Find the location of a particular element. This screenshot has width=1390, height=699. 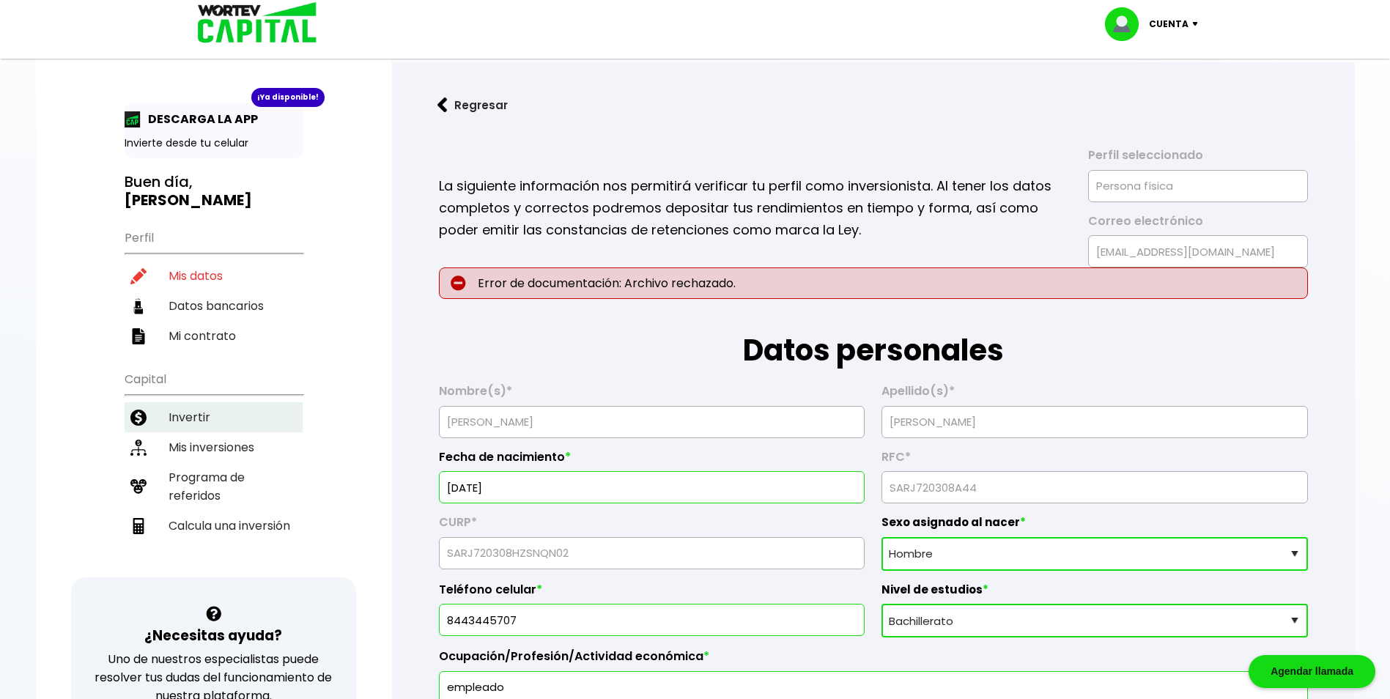

img: invertir-icon.b3b967d7.svg is located at coordinates (139, 418).